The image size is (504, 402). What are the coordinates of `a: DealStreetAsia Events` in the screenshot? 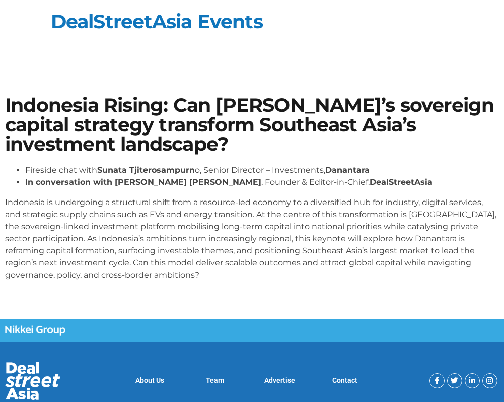 It's located at (157, 21).